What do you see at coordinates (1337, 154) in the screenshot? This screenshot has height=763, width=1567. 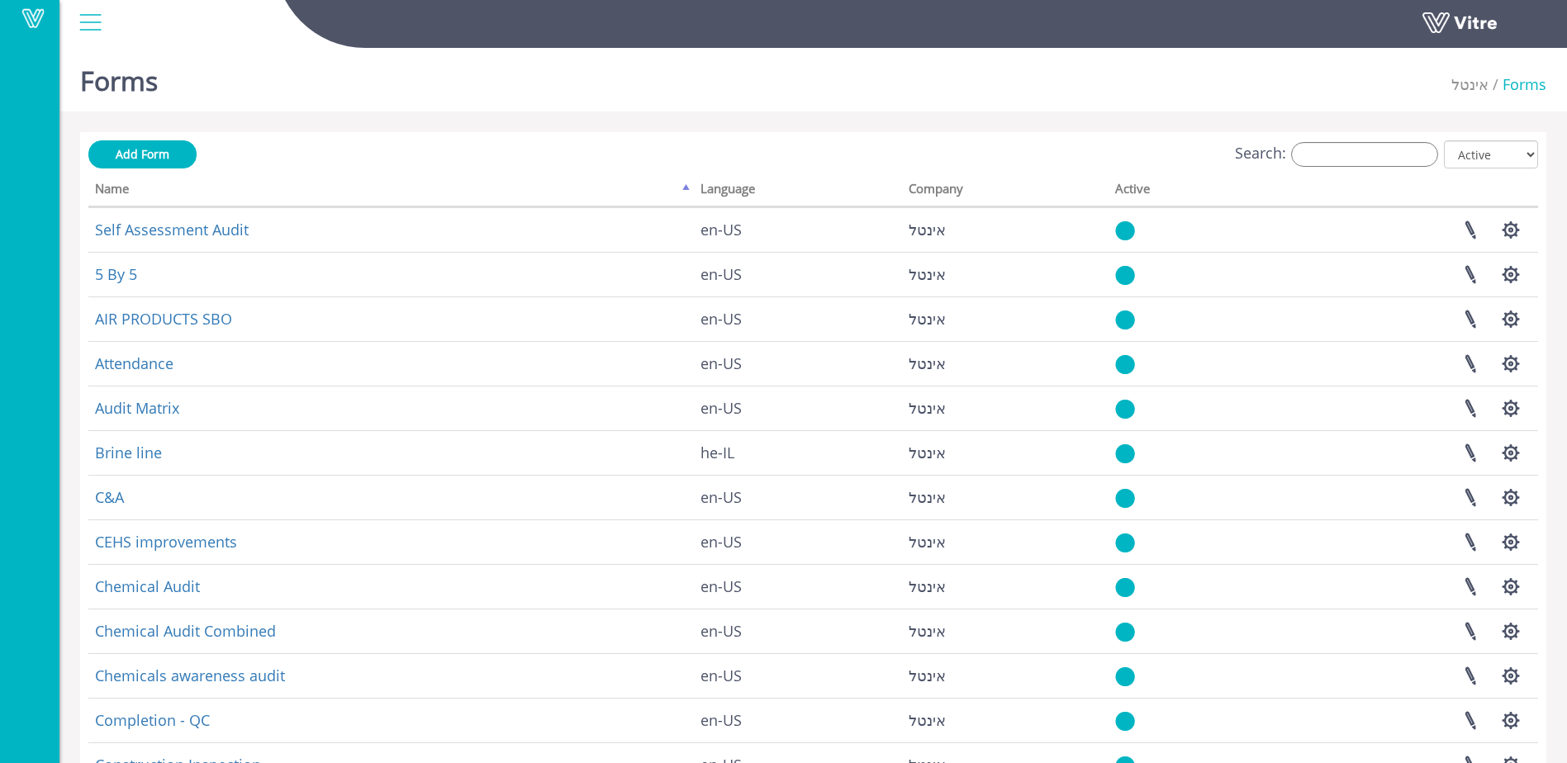 I see `label: Search:` at bounding box center [1337, 154].